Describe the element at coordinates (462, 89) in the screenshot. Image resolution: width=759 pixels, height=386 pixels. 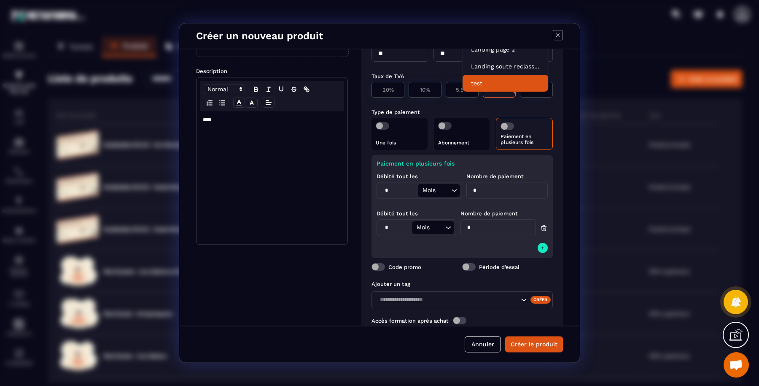
I see `p: 5.5%` at that location.